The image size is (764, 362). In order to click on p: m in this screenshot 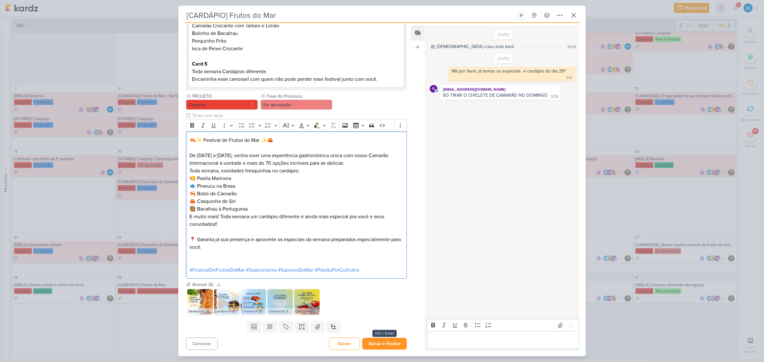, I will do `click(433, 89)`.